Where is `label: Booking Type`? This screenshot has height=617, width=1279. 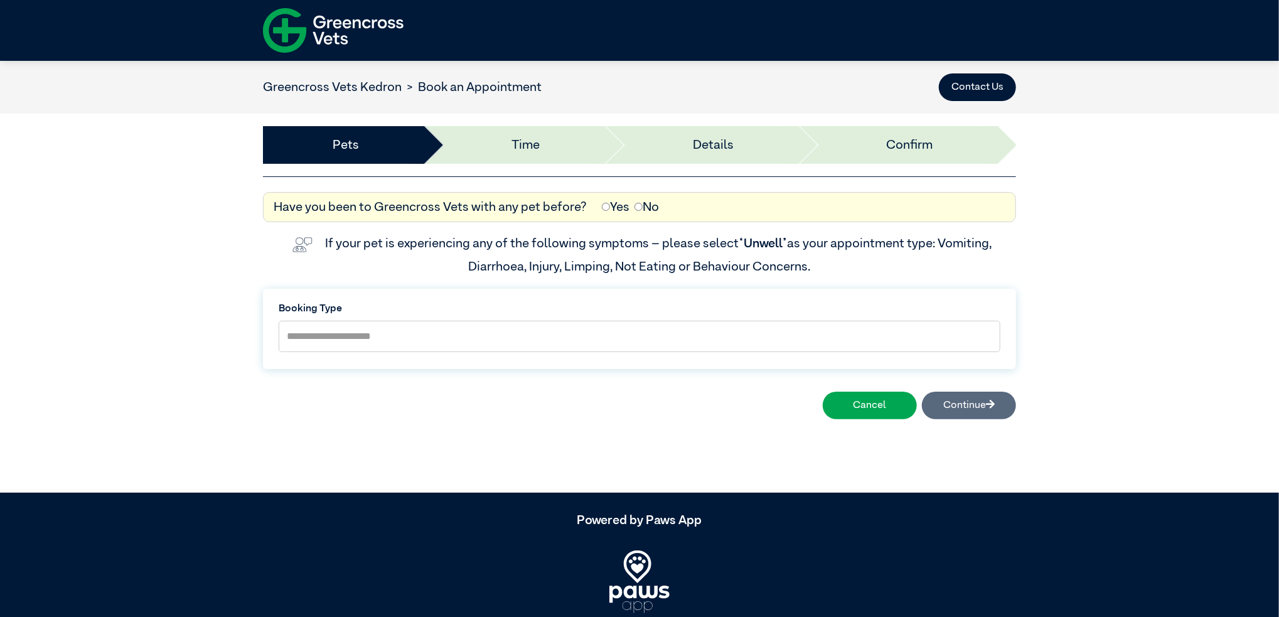 label: Booking Type is located at coordinates (640, 309).